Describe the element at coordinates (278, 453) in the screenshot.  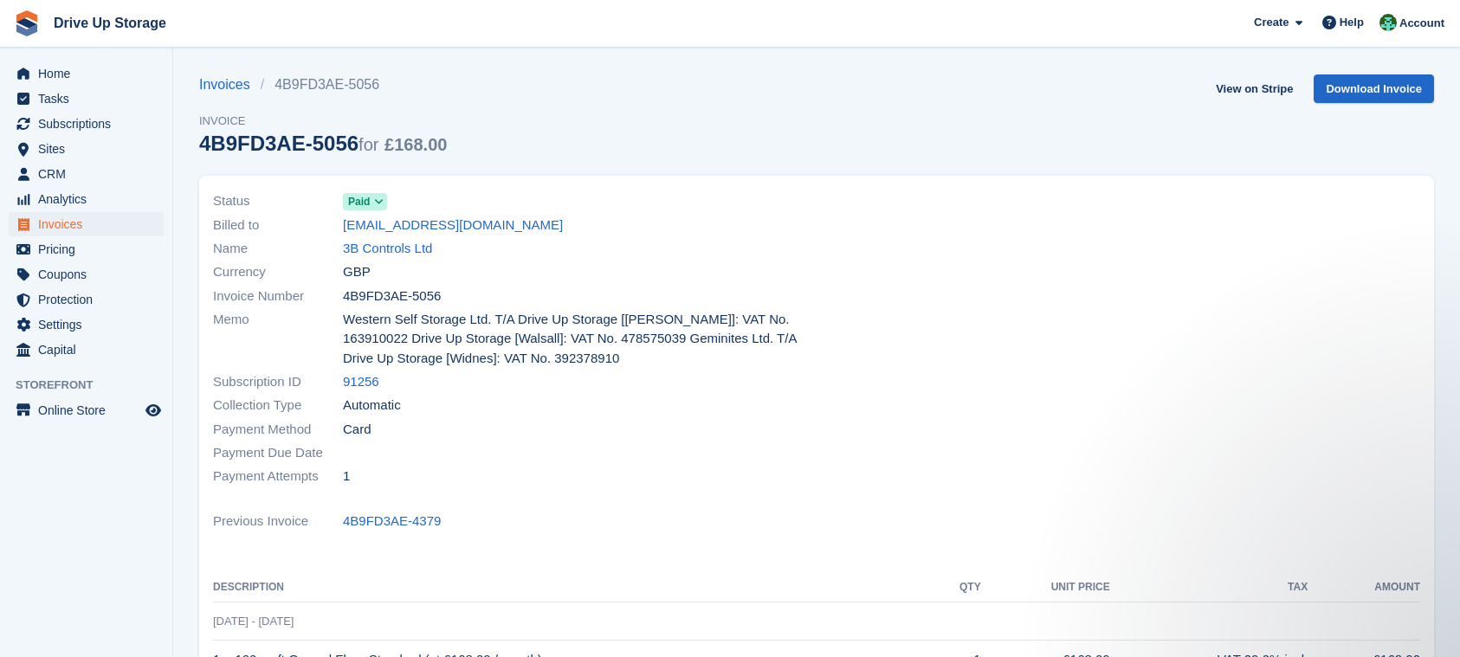
I see `span: Payment Due Date` at that location.